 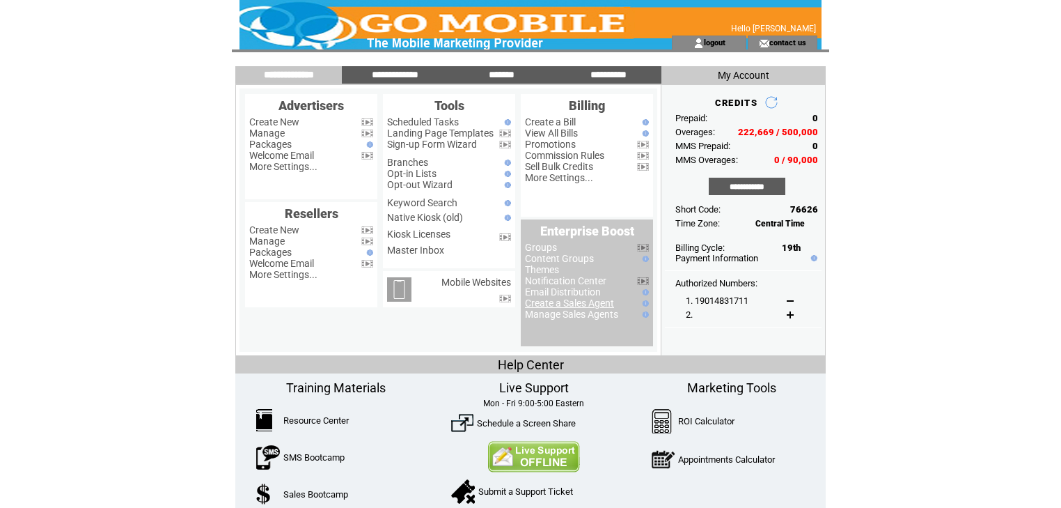 I want to click on a: Email Distribution, so click(x=563, y=292).